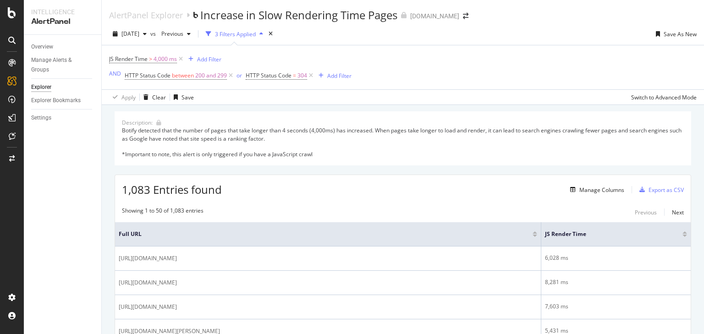 This screenshot has height=334, width=704. Describe the element at coordinates (146, 15) in the screenshot. I see `a: AlertPanel Explorer` at that location.